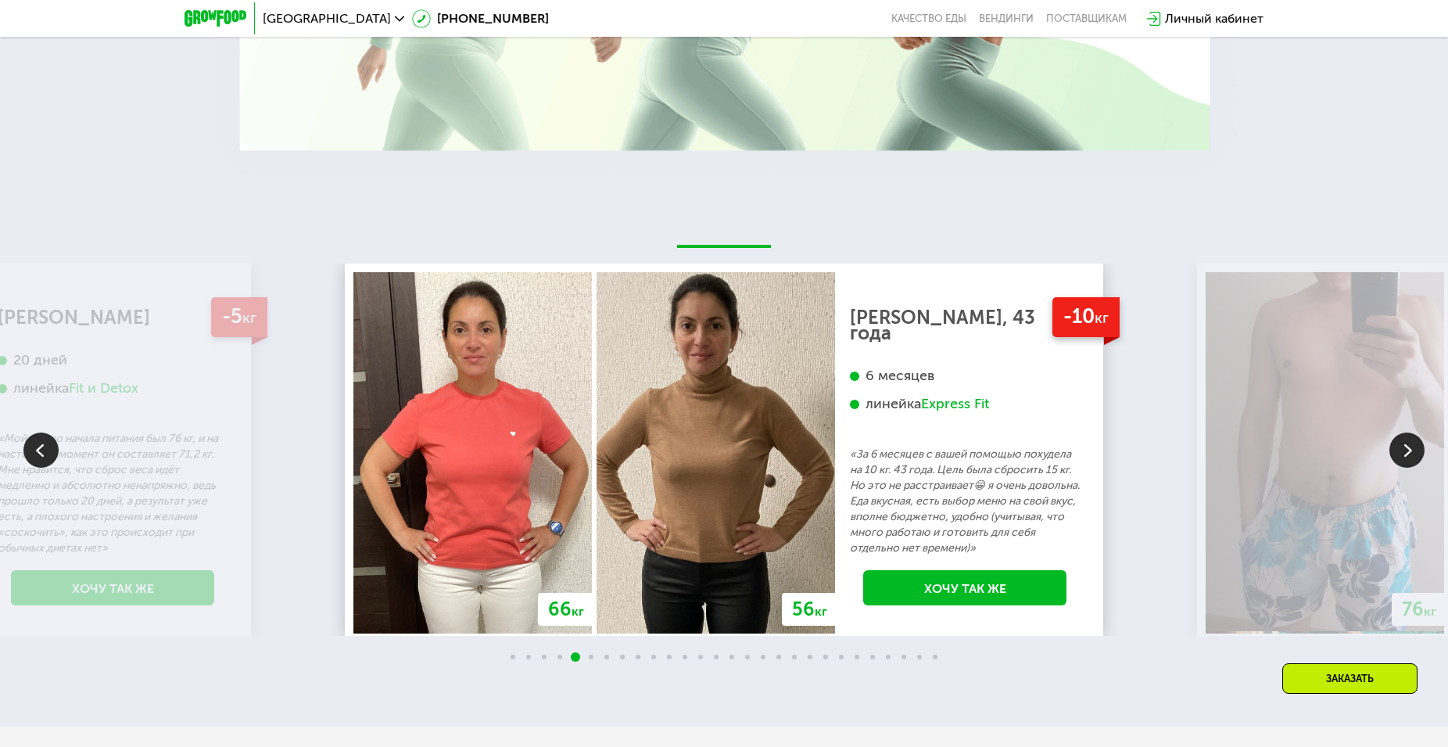  I want to click on div: Fit и Detox, so click(103, 388).